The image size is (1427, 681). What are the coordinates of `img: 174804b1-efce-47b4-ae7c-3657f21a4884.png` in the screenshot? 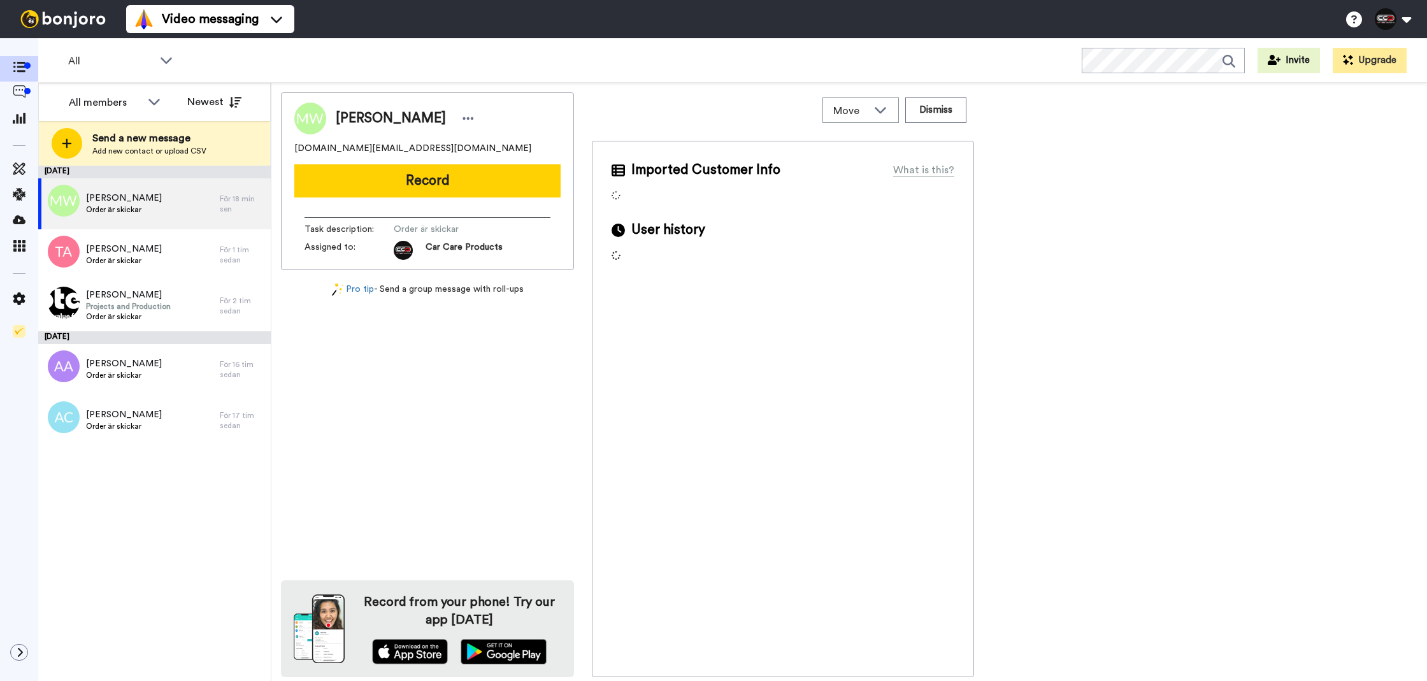 It's located at (64, 303).